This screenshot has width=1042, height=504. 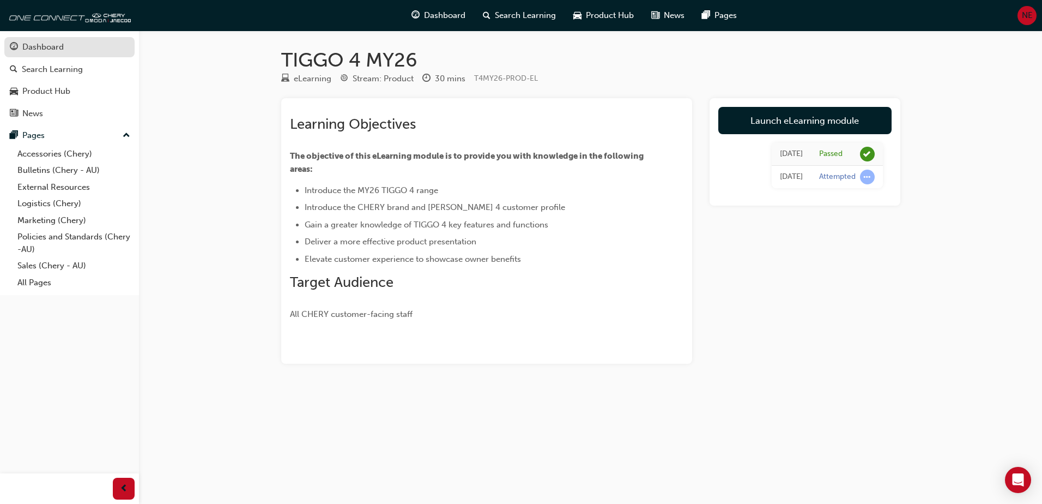 I want to click on span: Learning resource code, so click(x=506, y=78).